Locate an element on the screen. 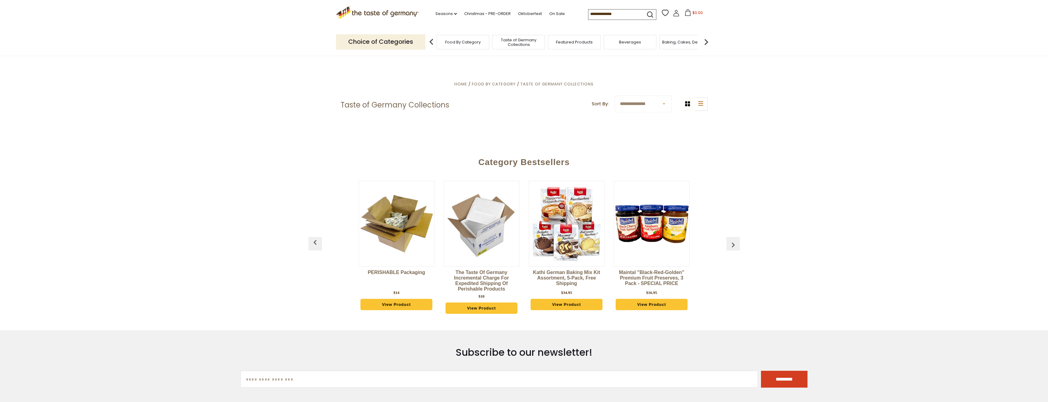  a: Beverages is located at coordinates (630, 42).